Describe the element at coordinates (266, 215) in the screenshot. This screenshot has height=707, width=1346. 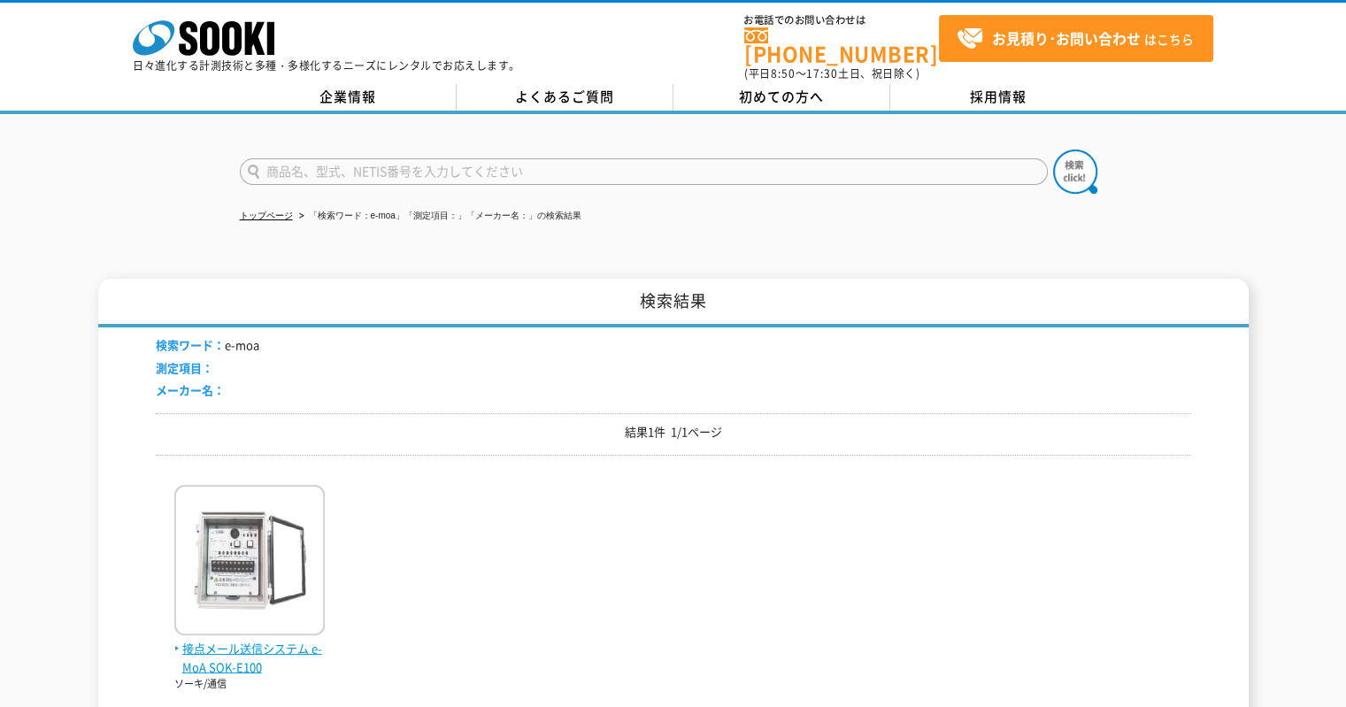
I see `a: トップページ` at that location.